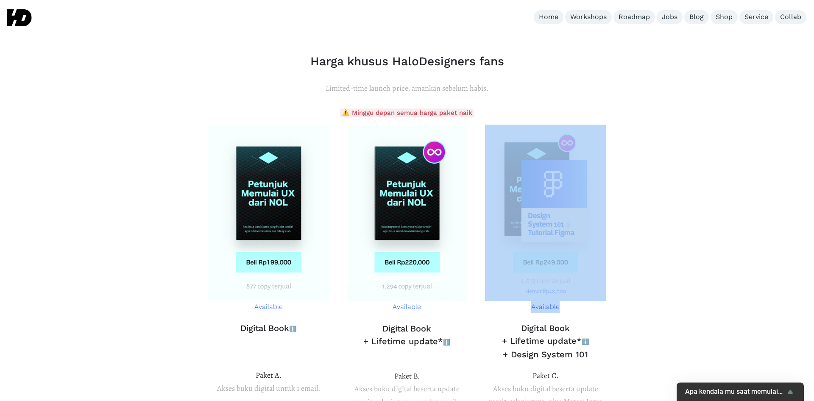  Describe the element at coordinates (589, 17) in the screenshot. I see `a: Workshops` at that location.